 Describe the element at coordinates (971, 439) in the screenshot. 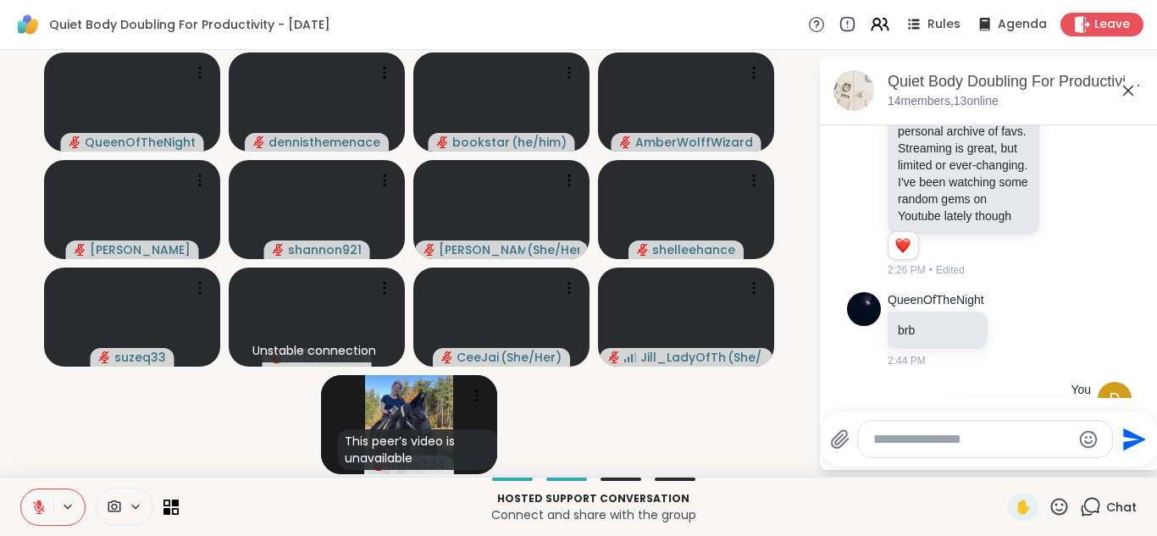

I see `textarea: Type your message` at that location.